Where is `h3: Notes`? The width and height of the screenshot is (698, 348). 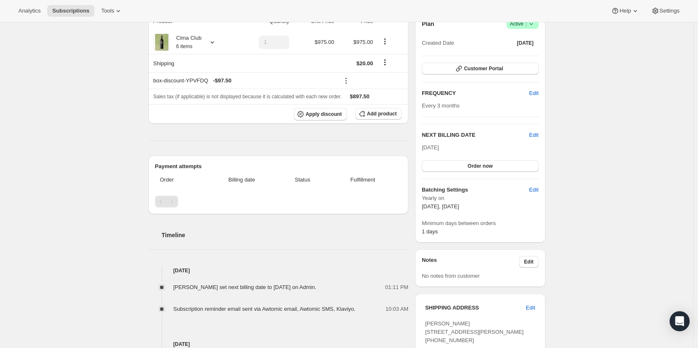 h3: Notes is located at coordinates (470, 261).